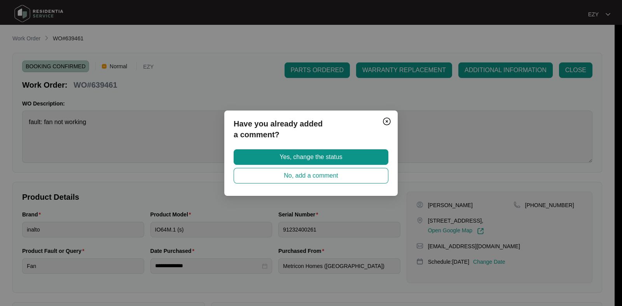 The image size is (622, 306). What do you see at coordinates (311, 176) in the screenshot?
I see `span: No, add a comment` at bounding box center [311, 176].